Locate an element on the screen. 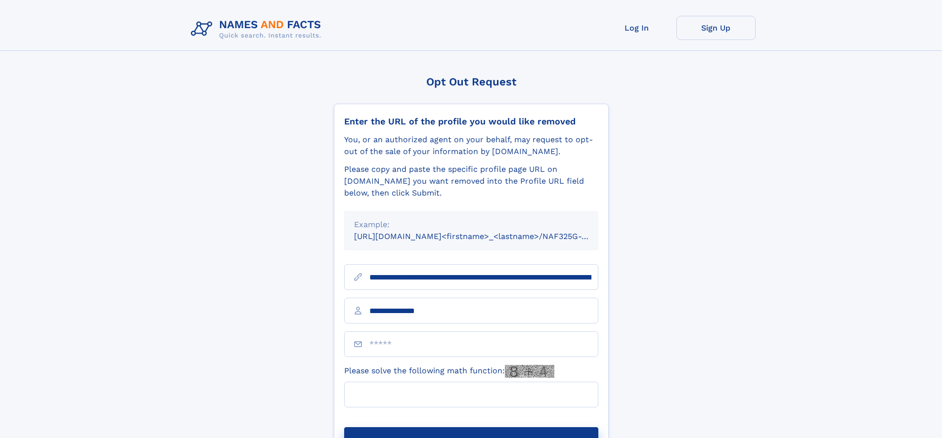 This screenshot has width=942, height=438. a: Sign Up is located at coordinates (716, 28).